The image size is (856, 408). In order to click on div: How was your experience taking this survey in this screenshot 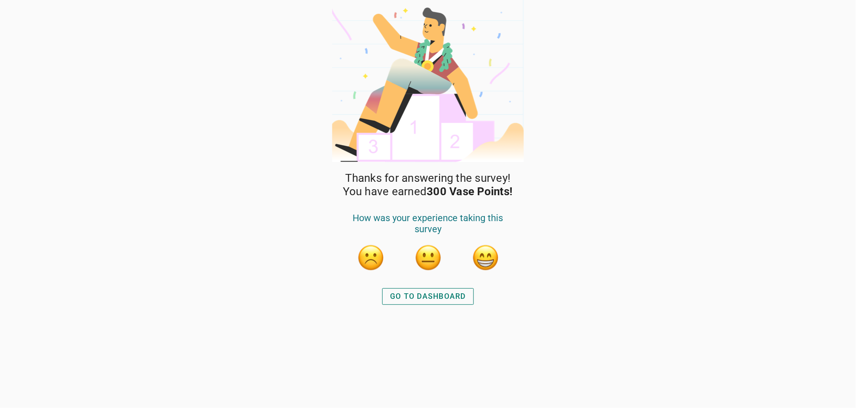, I will do `click(428, 228)`.